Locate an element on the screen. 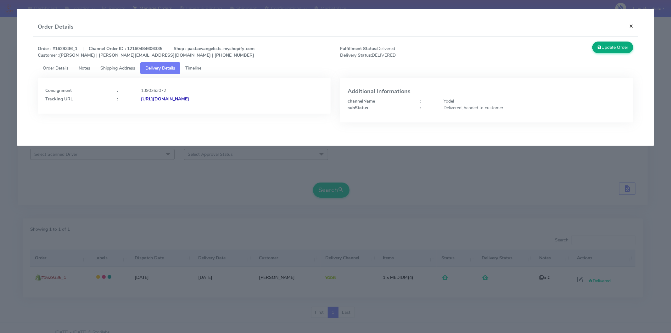  strong: Tracking URL is located at coordinates (59, 99).